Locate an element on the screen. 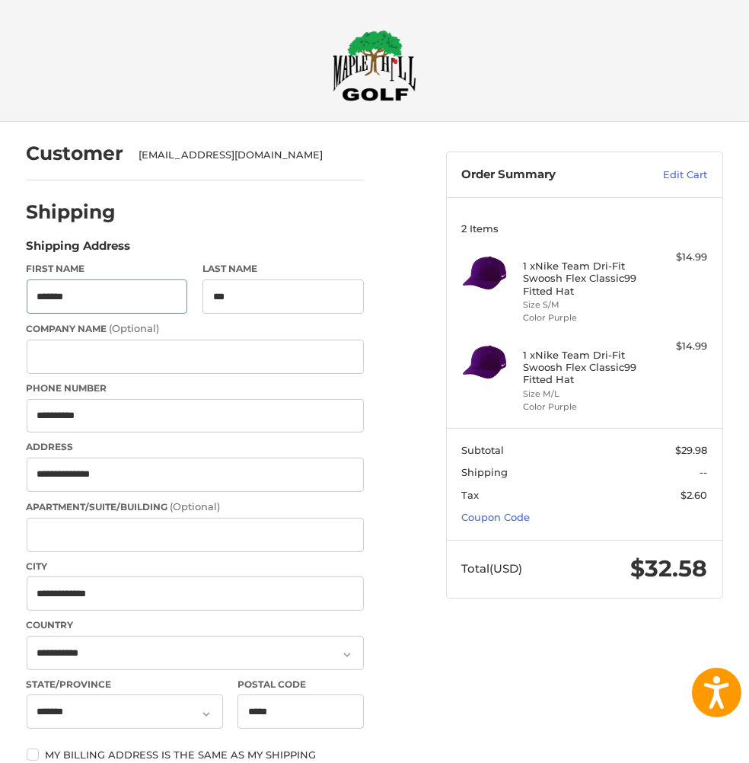 Image resolution: width=749 pixels, height=763 pixels. h2: Shipping is located at coordinates (72, 212).